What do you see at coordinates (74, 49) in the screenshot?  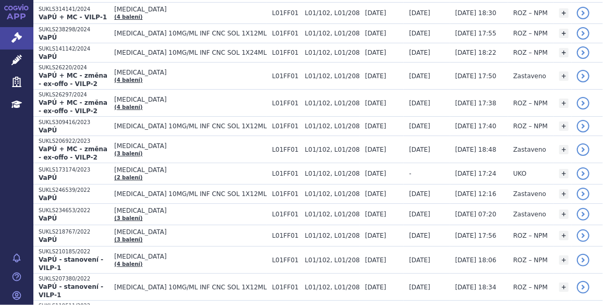 I see `p: SUKLS141142/2024` at bounding box center [74, 49].